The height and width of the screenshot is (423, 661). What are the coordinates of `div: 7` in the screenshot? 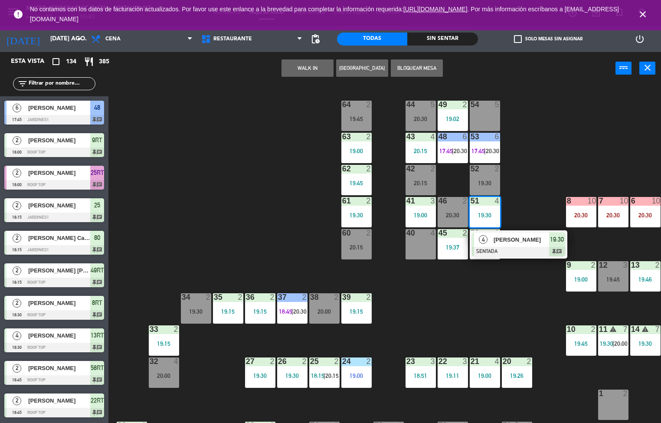 It's located at (599, 201).